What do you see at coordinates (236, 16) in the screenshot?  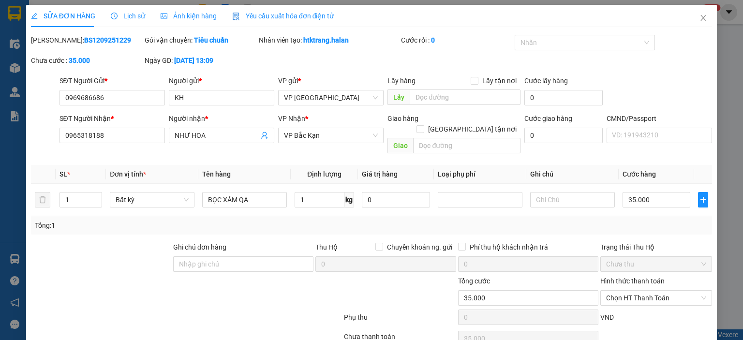 I see `img: icon` at bounding box center [236, 16].